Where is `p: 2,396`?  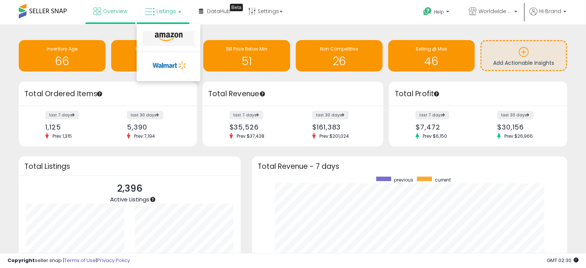
p: 2,396 is located at coordinates (130, 189).